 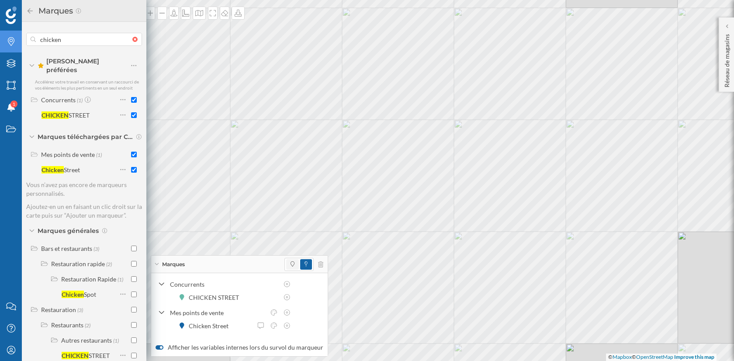 What do you see at coordinates (174, 264) in the screenshot?
I see `span: Marques` at bounding box center [174, 264].